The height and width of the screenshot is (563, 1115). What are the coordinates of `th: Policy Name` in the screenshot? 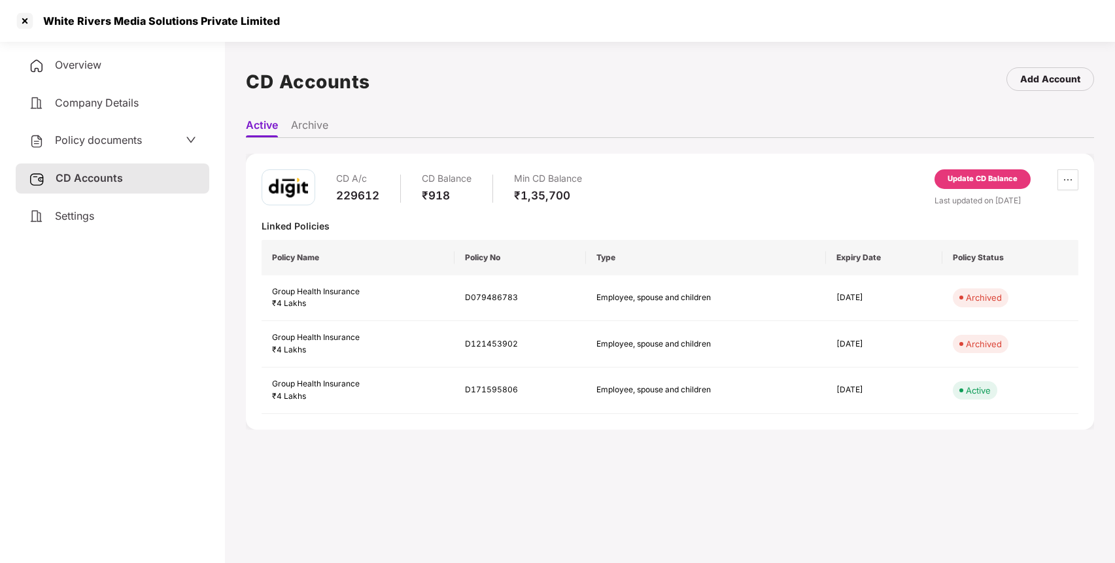 It's located at (358, 258).